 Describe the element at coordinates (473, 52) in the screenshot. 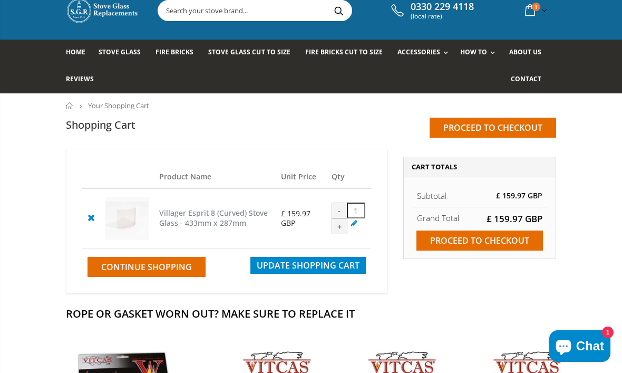

I see `span: How To` at that location.